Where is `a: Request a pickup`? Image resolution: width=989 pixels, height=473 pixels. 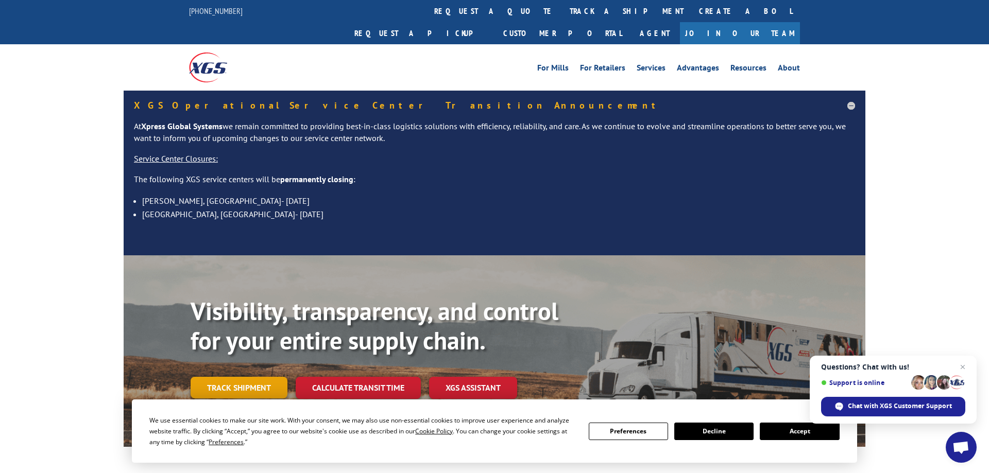
a: Request a pickup is located at coordinates (421, 33).